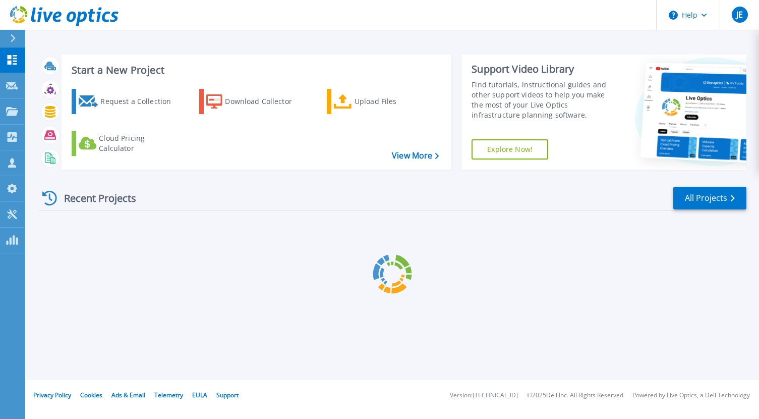 Image resolution: width=759 pixels, height=419 pixels. I want to click on span: JE, so click(740, 15).